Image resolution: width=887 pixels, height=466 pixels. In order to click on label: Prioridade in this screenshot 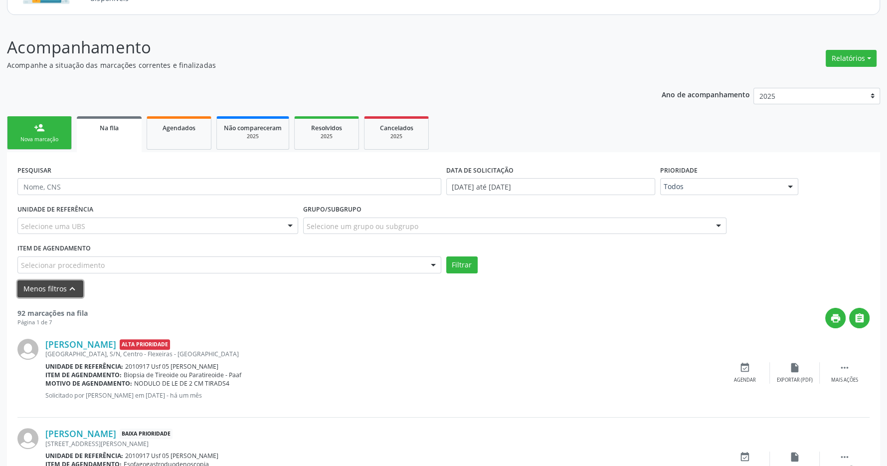, I will do `click(678, 170)`.